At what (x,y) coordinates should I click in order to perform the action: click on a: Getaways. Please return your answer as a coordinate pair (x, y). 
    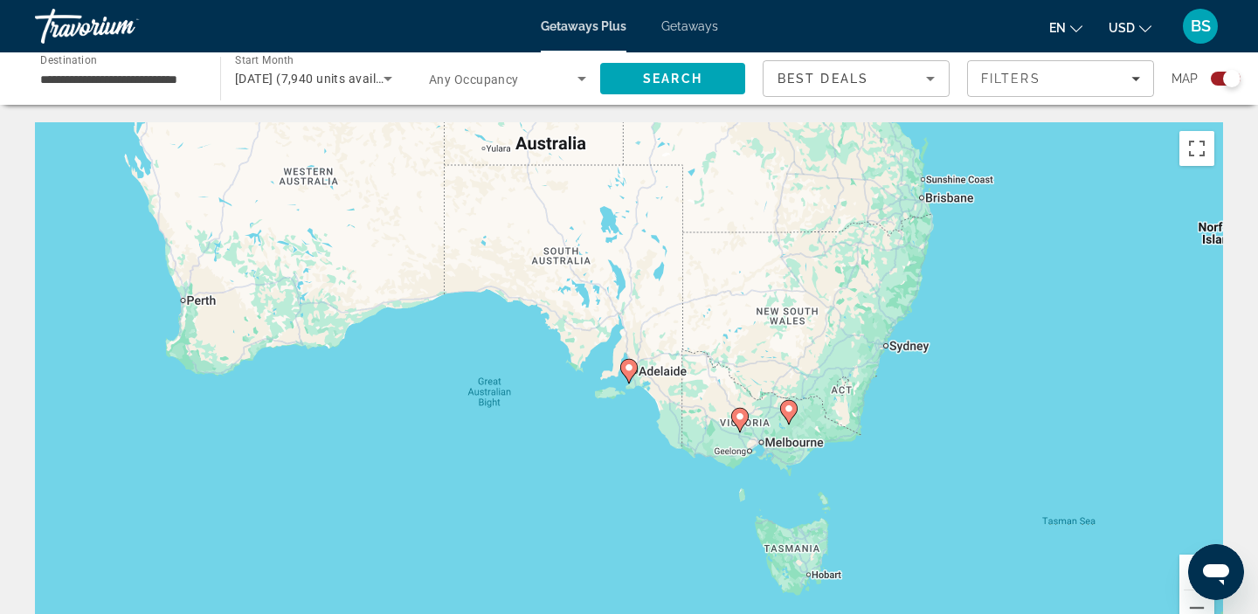
    Looking at the image, I should click on (689, 26).